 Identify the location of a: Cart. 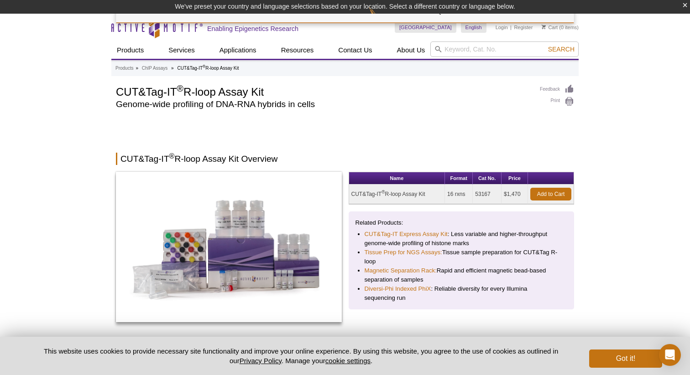
(549, 27).